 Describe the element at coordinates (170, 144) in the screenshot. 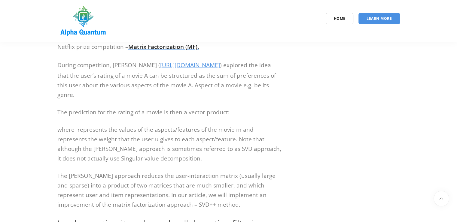

I see `p: where represents the values of the aspects/features of the movie m and represents the weight that...` at that location.